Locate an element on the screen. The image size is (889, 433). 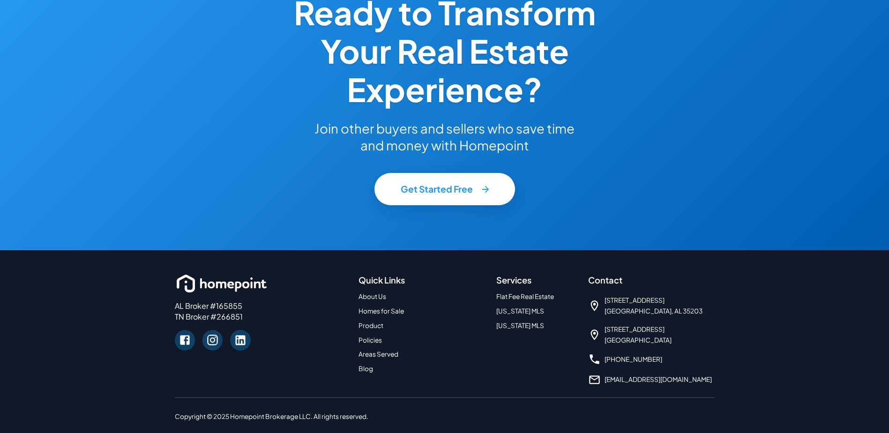
a: Policies is located at coordinates (370, 340).